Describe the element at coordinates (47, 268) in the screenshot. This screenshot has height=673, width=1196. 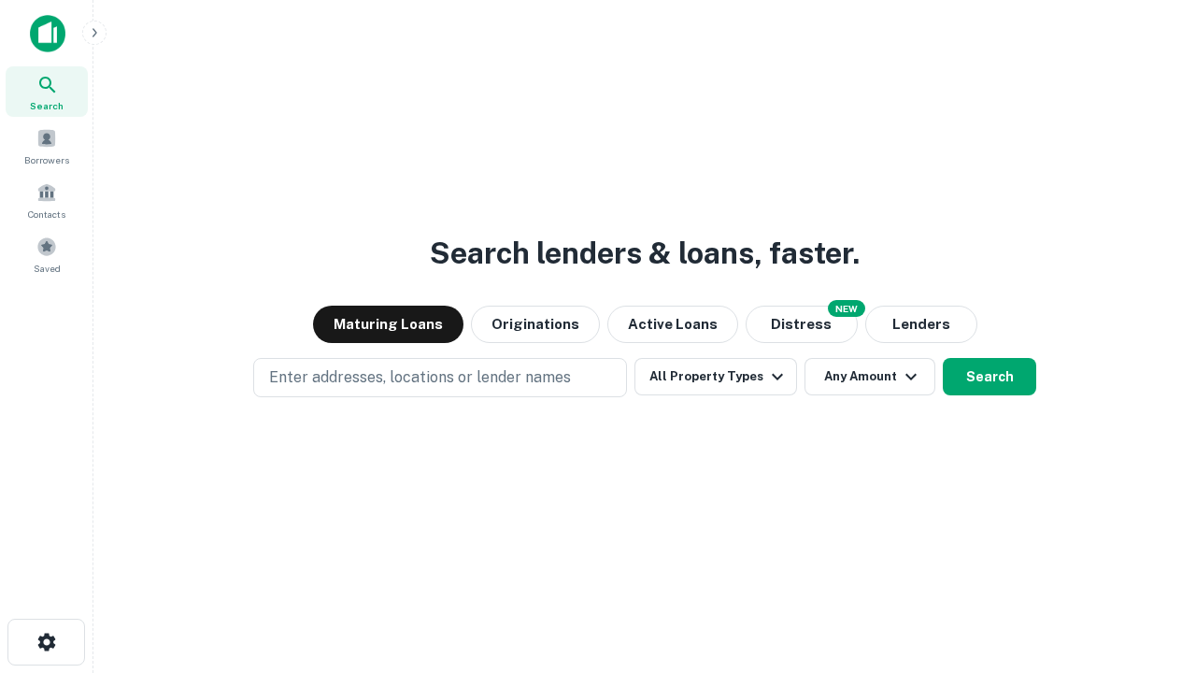
I see `span: Saved` at that location.